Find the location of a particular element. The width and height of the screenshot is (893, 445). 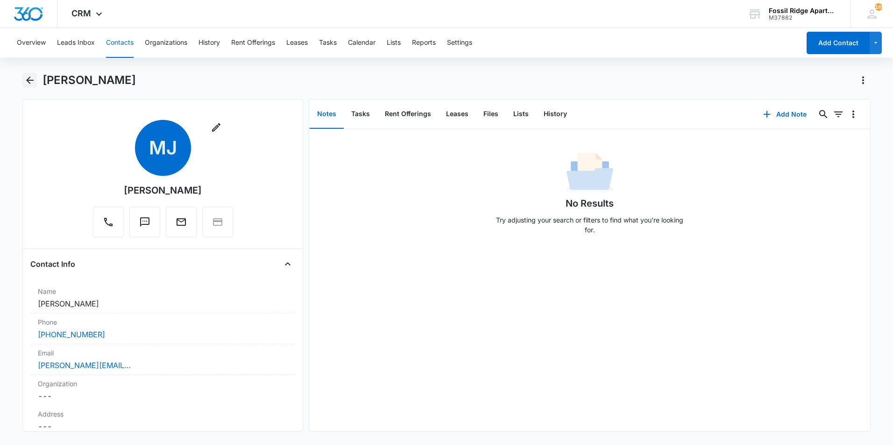

button: Leads Inbox is located at coordinates (76, 43).